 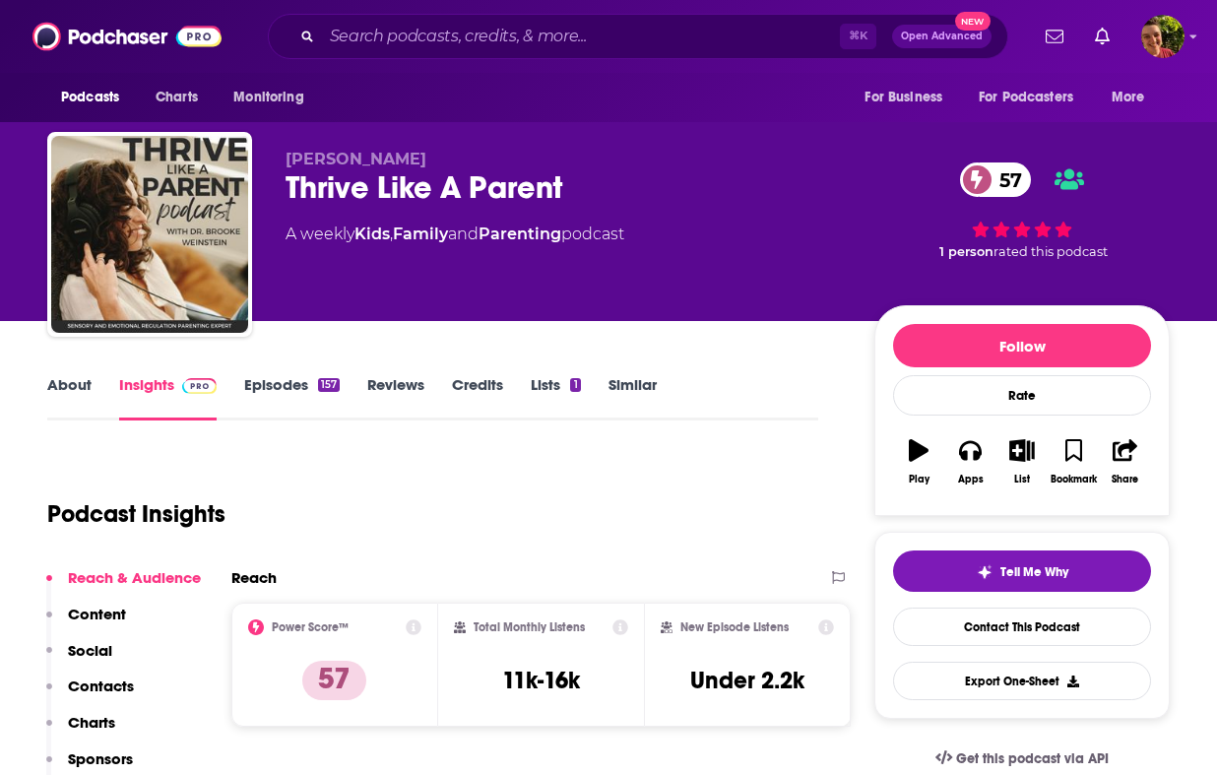 I want to click on a: Episodes157, so click(x=292, y=398).